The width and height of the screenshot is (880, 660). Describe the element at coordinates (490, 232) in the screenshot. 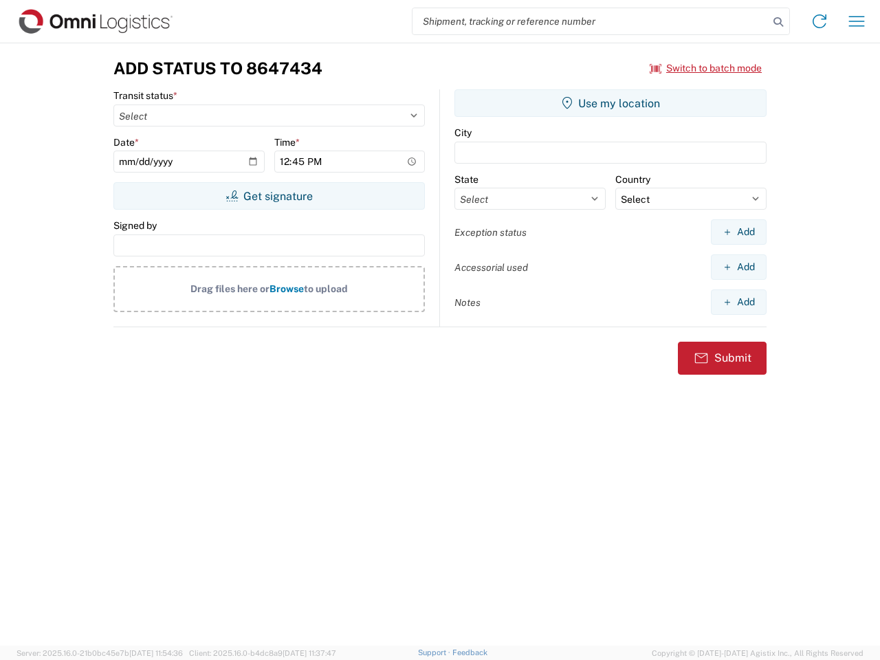

I see `label: Exception status` at that location.